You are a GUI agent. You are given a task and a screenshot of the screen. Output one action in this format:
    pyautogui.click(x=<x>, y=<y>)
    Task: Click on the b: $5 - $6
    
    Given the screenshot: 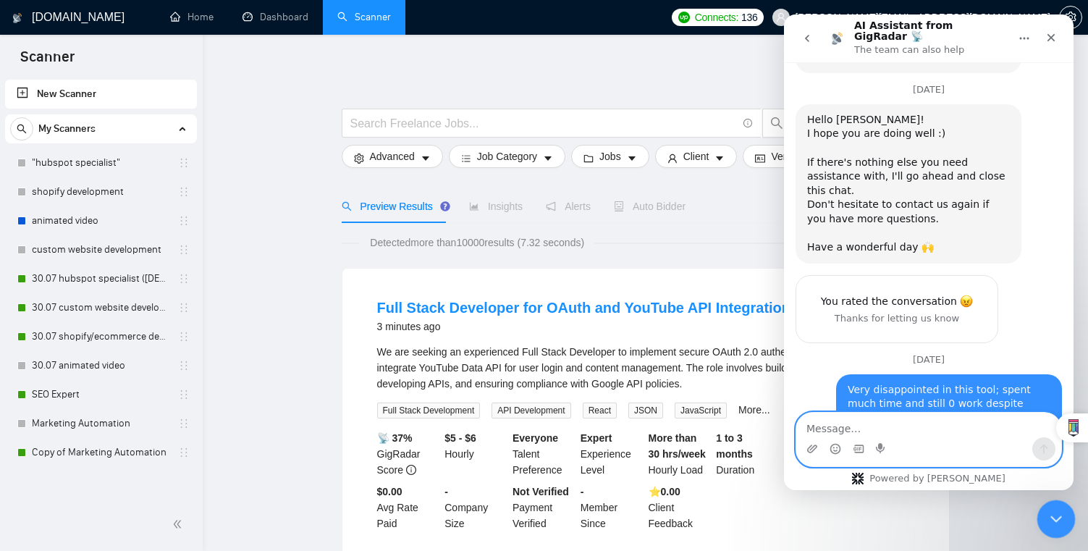 What is the action you would take?
    pyautogui.click(x=460, y=438)
    